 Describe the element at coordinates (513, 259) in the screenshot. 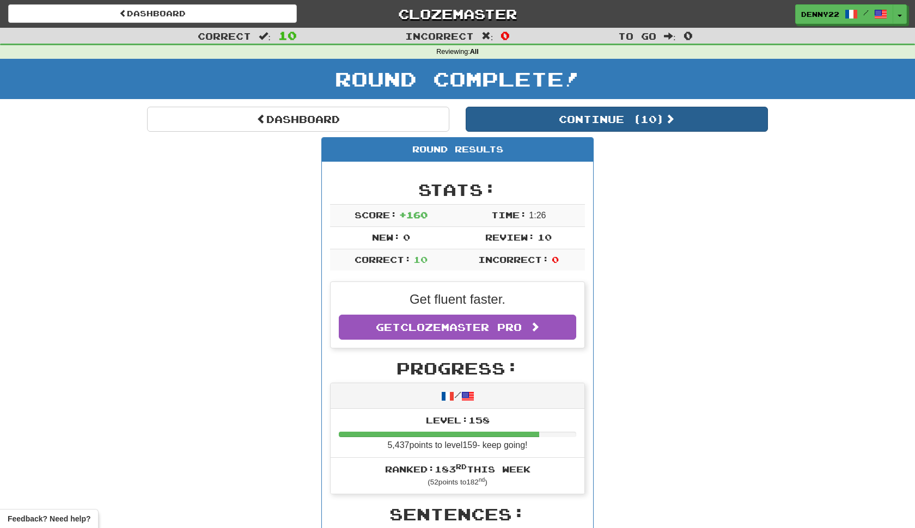

I see `span: Incorrect:` at that location.